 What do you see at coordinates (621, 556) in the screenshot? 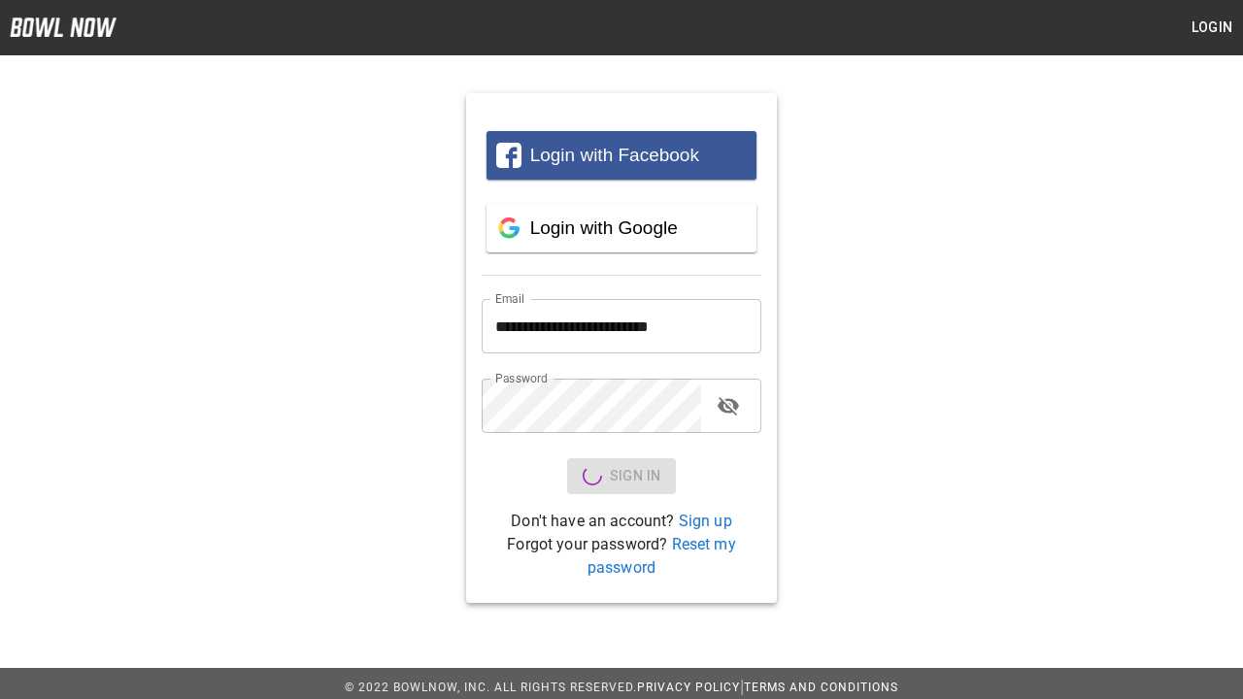
I see `p: Forgot your password?` at bounding box center [621, 556].